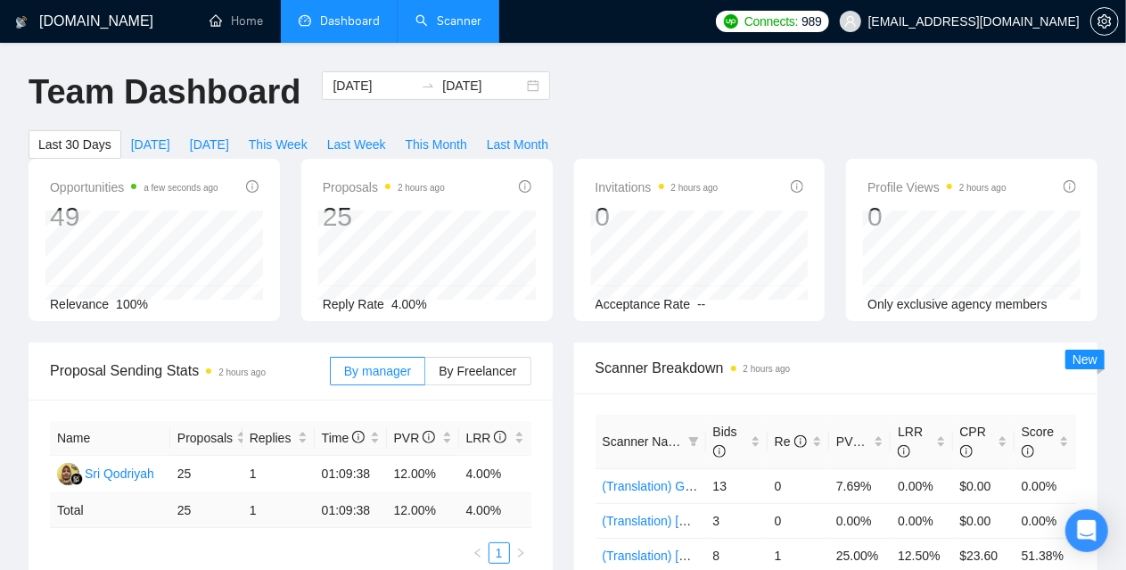 The height and width of the screenshot is (570, 1126). I want to click on span: PVR, so click(415, 438).